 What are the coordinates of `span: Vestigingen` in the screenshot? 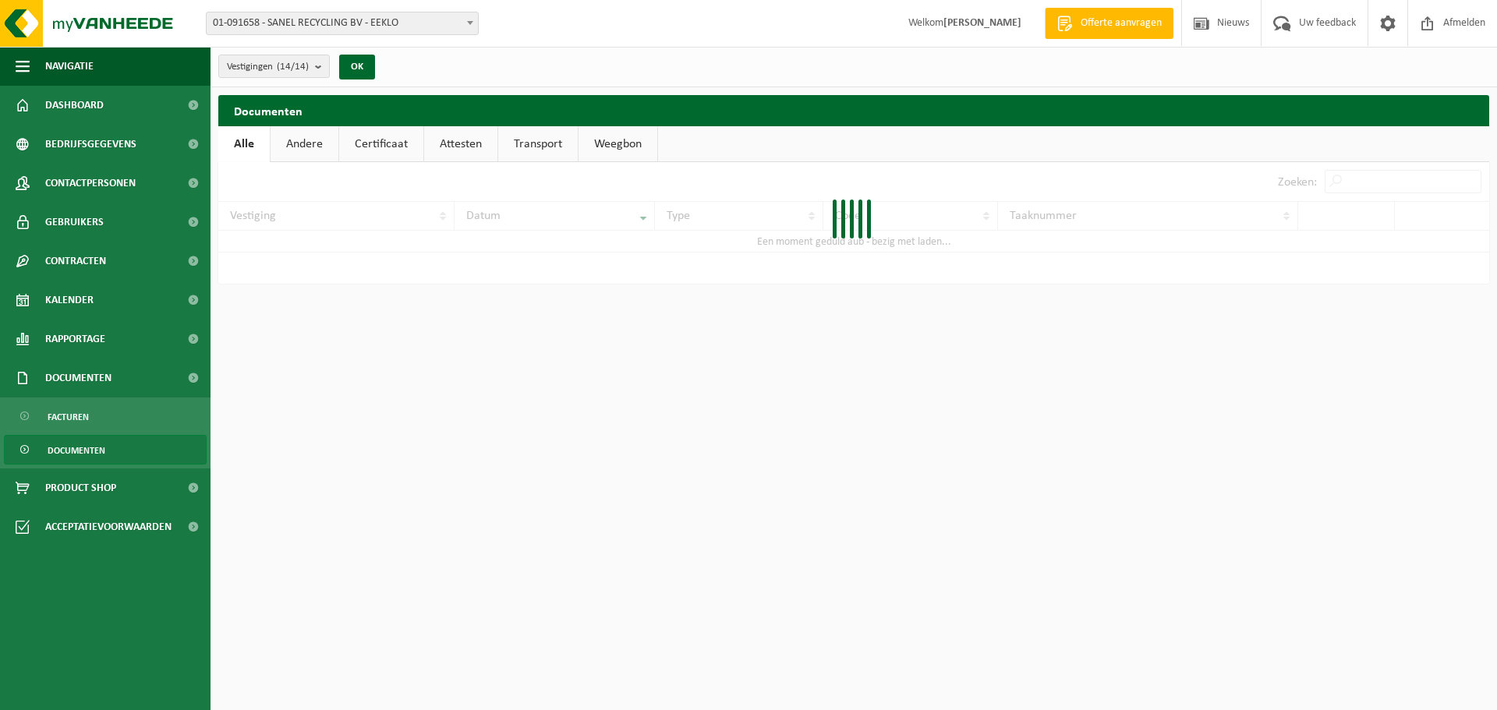 It's located at (267, 67).